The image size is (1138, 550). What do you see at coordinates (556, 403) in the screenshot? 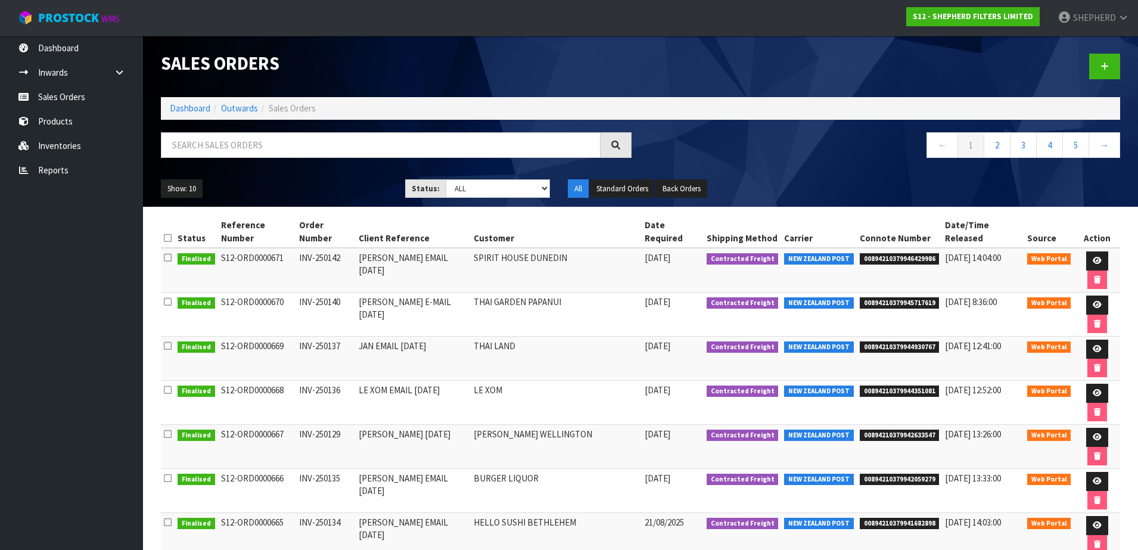
I see `td: LE XOM` at bounding box center [556, 403].